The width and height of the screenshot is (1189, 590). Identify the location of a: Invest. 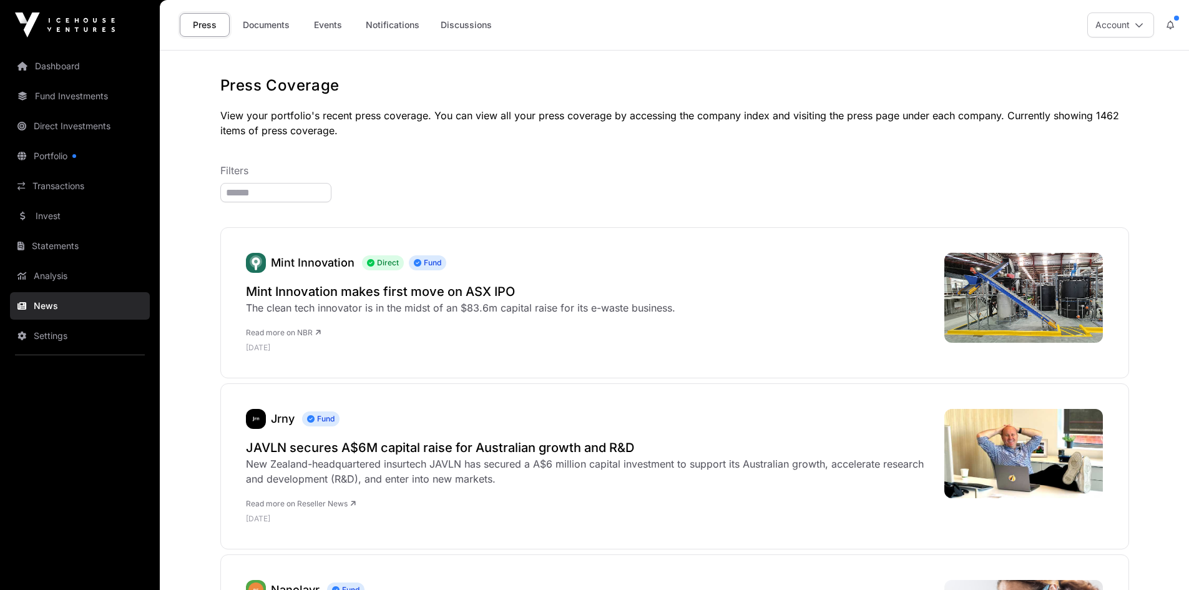
(80, 216).